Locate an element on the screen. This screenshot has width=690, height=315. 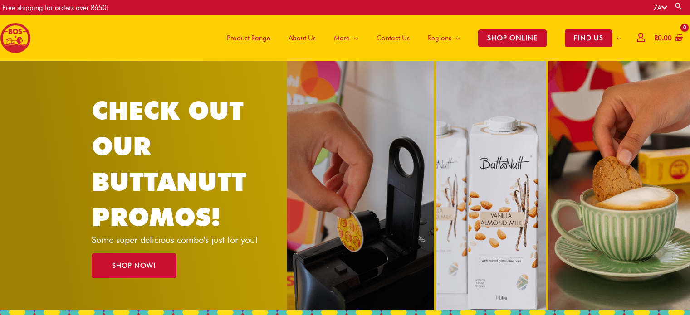
a: Regions is located at coordinates (444, 38).